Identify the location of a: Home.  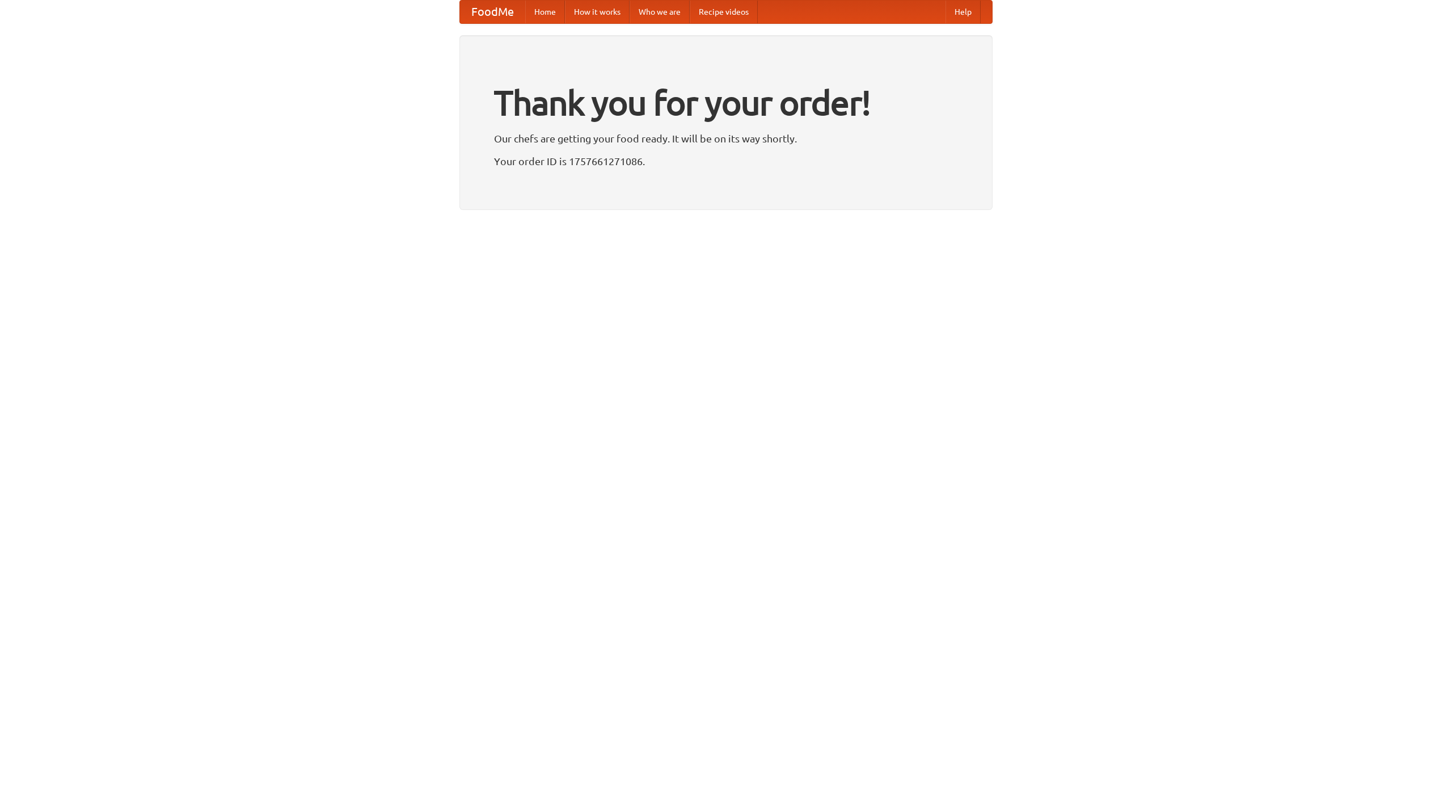
(545, 12).